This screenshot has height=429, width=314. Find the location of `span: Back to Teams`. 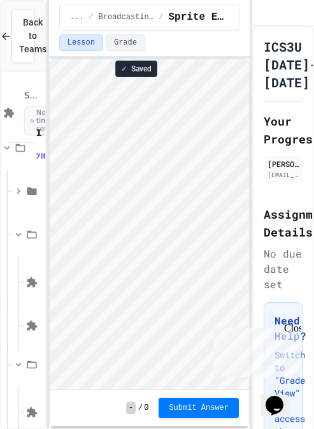

span: Back to Teams is located at coordinates (32, 36).